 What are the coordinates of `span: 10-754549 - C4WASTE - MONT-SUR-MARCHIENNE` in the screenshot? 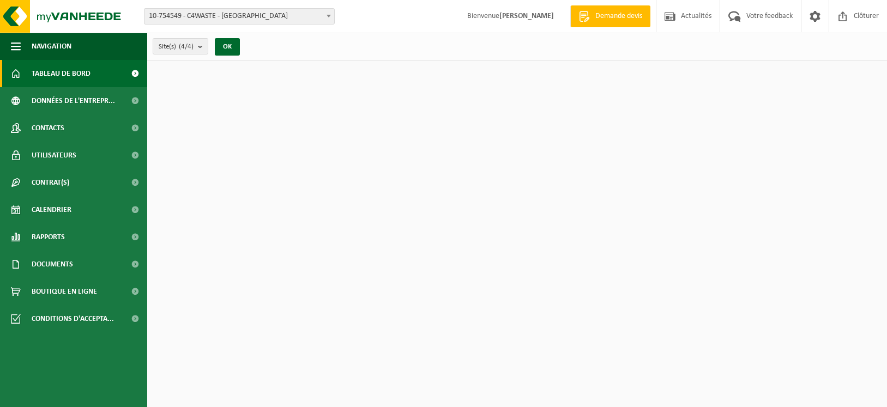 It's located at (239, 16).